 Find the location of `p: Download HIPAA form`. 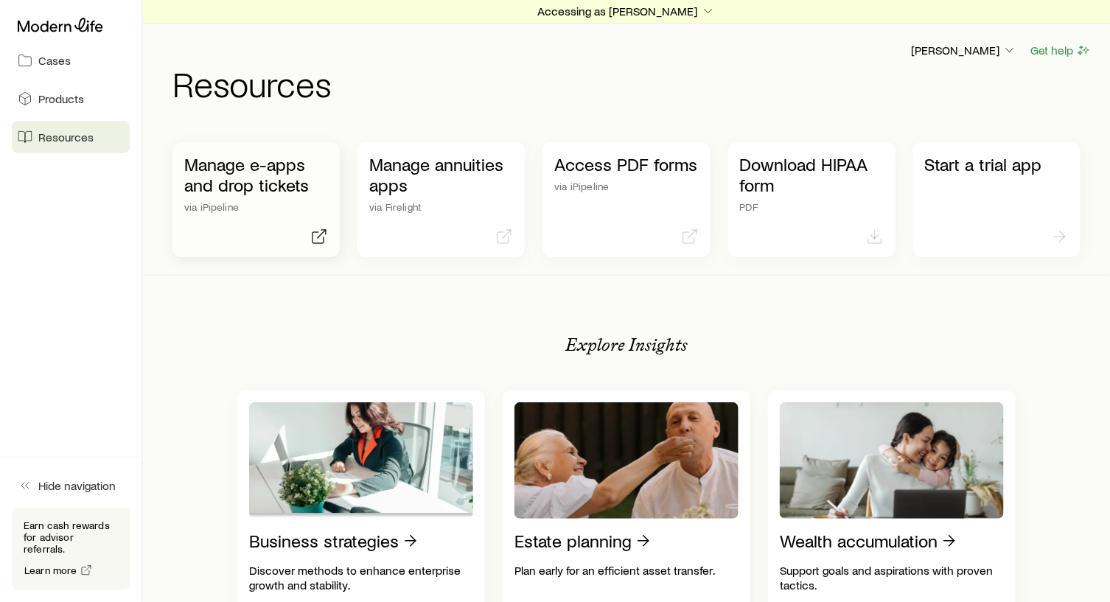

p: Download HIPAA form is located at coordinates (812, 175).